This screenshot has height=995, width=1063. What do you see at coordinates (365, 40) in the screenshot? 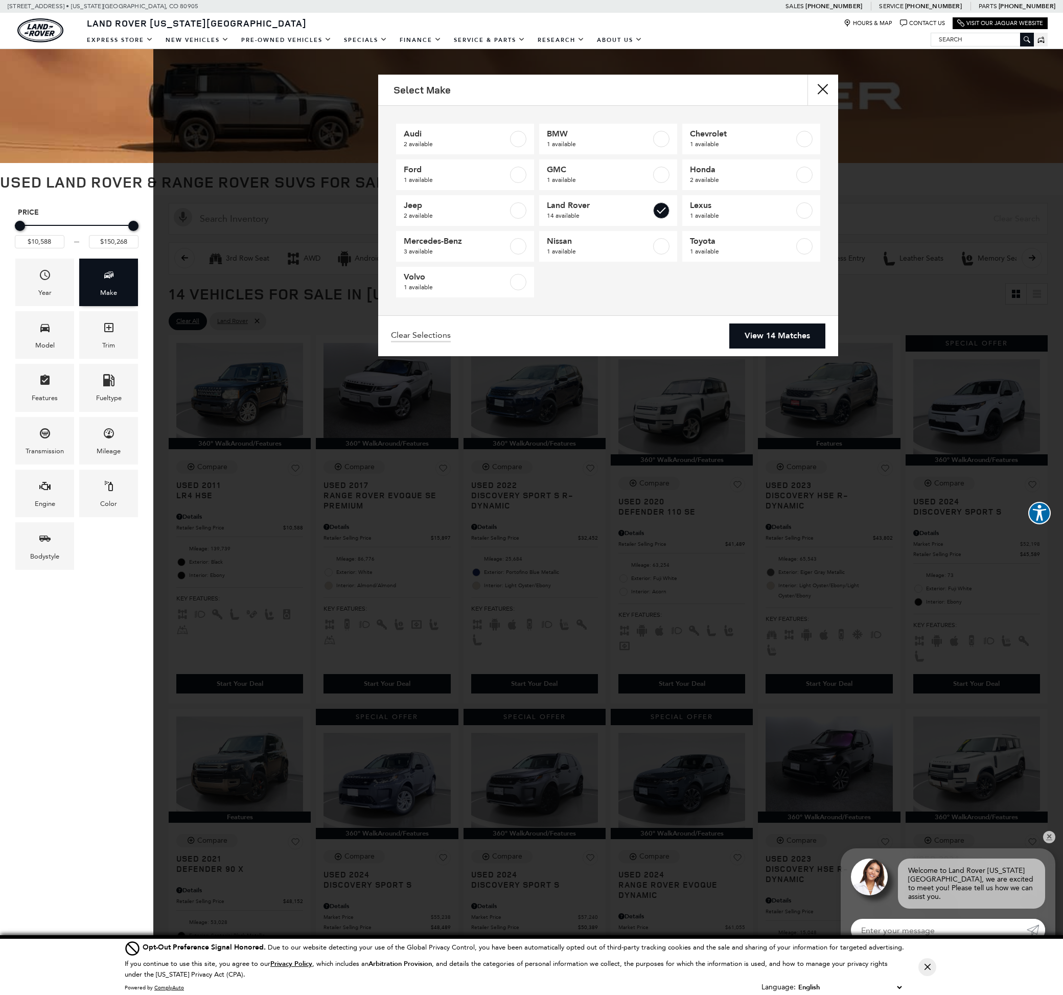
I see `a: Specials` at bounding box center [365, 40].